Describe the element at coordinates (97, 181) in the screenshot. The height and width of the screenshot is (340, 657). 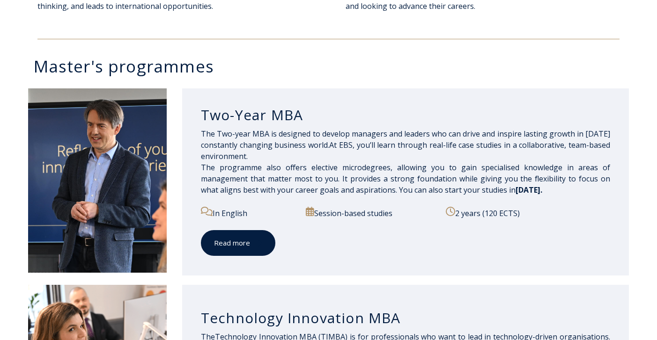
I see `img: DSC_2098` at that location.